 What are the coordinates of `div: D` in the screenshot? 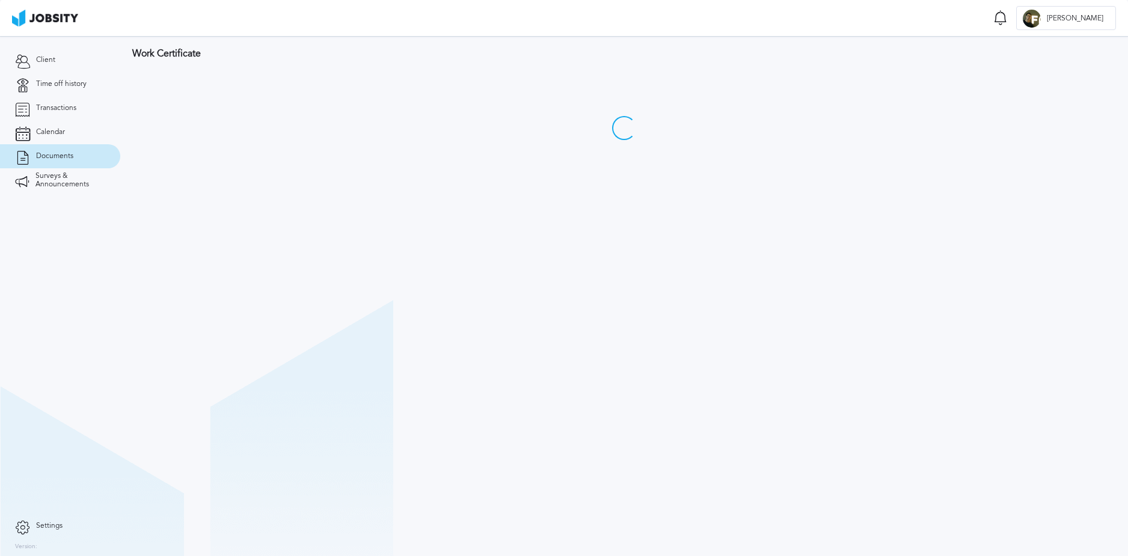 It's located at (1032, 19).